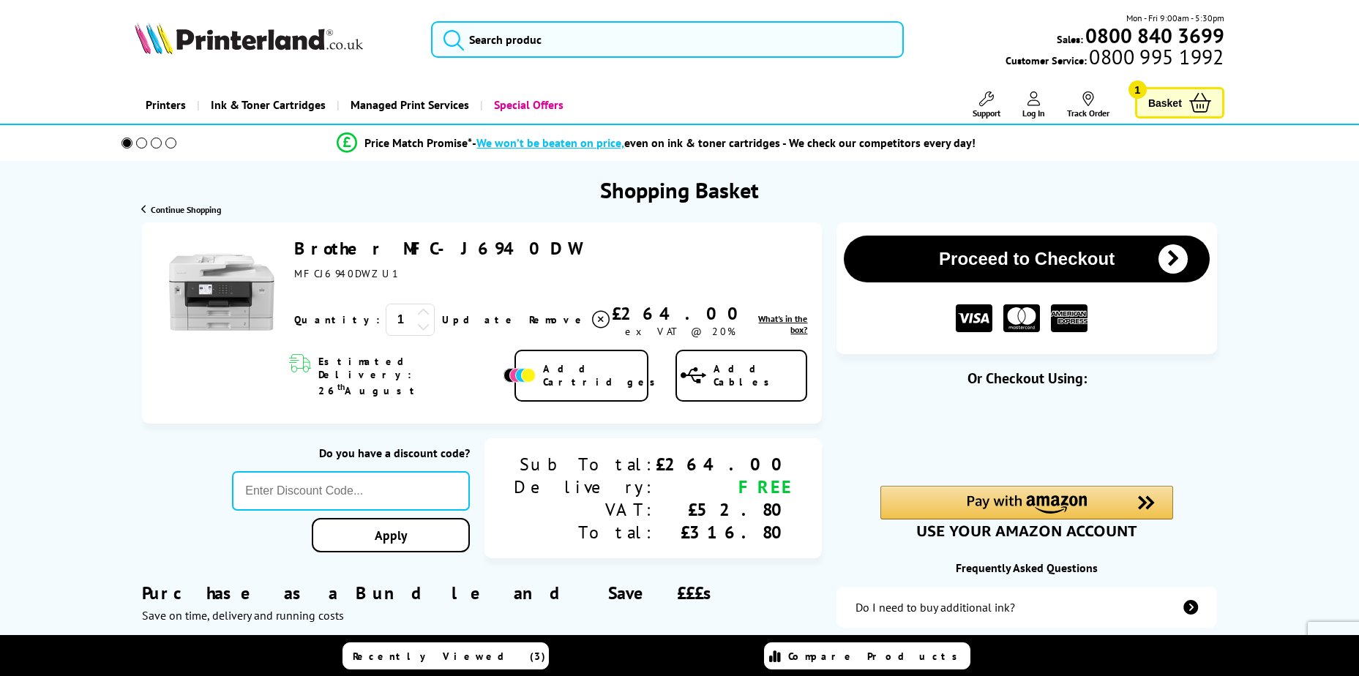  Describe the element at coordinates (1089, 105) in the screenshot. I see `a: Track Order` at that location.